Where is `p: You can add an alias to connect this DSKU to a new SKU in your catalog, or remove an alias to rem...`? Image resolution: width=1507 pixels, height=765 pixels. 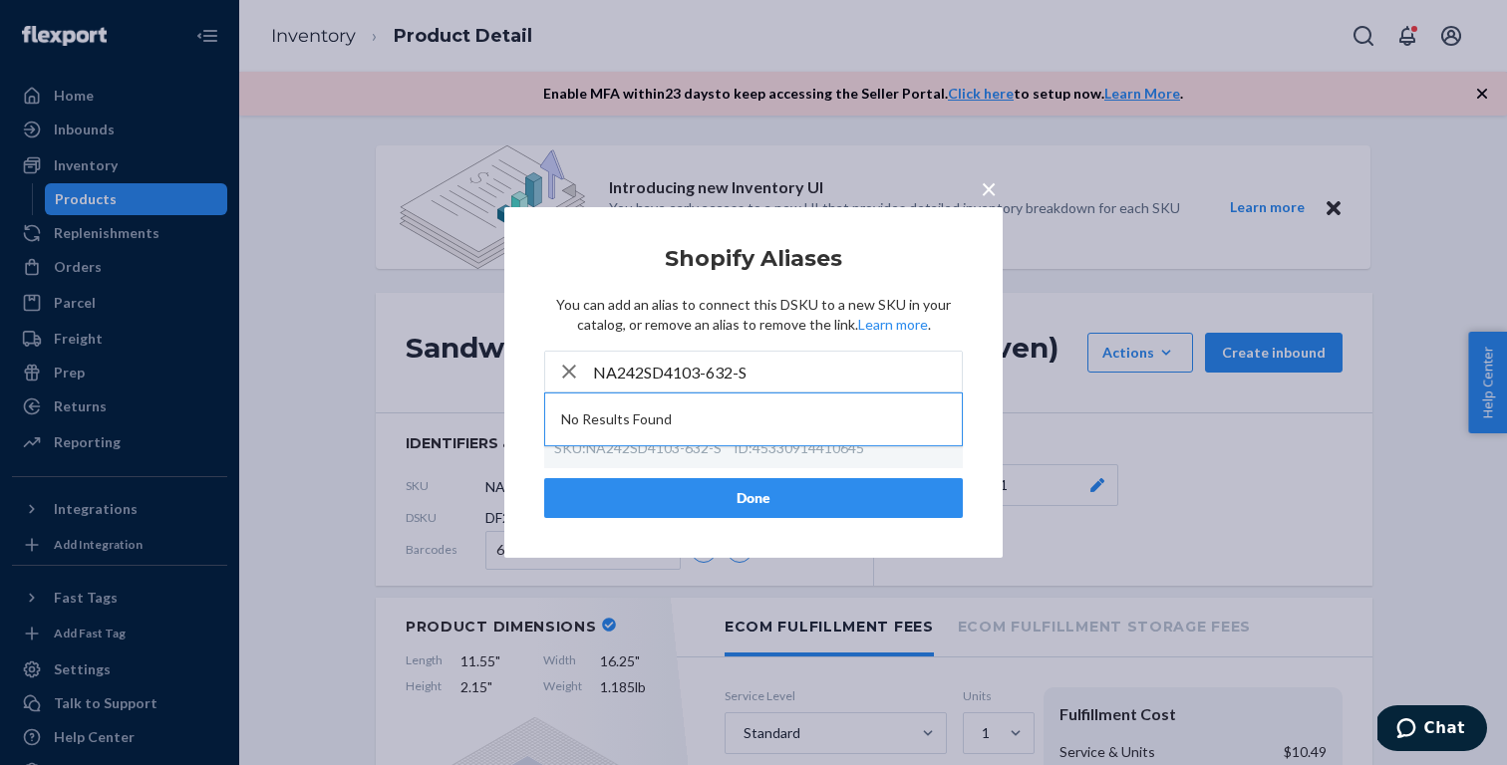 p: You can add an alias to connect this DSKU to a new SKU in your catalog, or remove an alias to rem... is located at coordinates (753, 315).